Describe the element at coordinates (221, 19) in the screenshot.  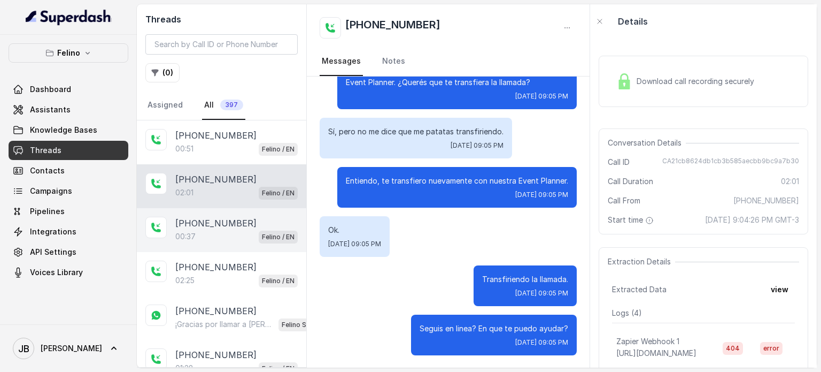
I see `h2: Threads` at that location.